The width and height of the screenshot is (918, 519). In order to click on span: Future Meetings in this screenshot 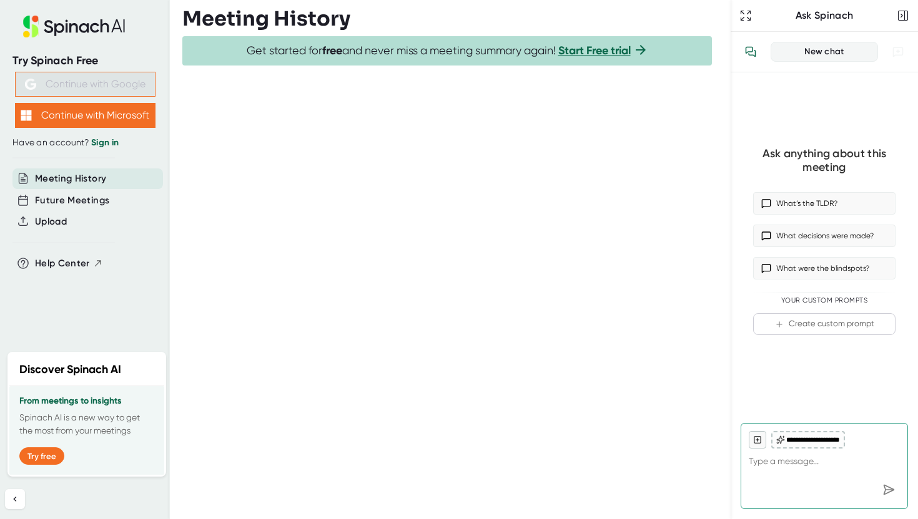, I will do `click(72, 200)`.